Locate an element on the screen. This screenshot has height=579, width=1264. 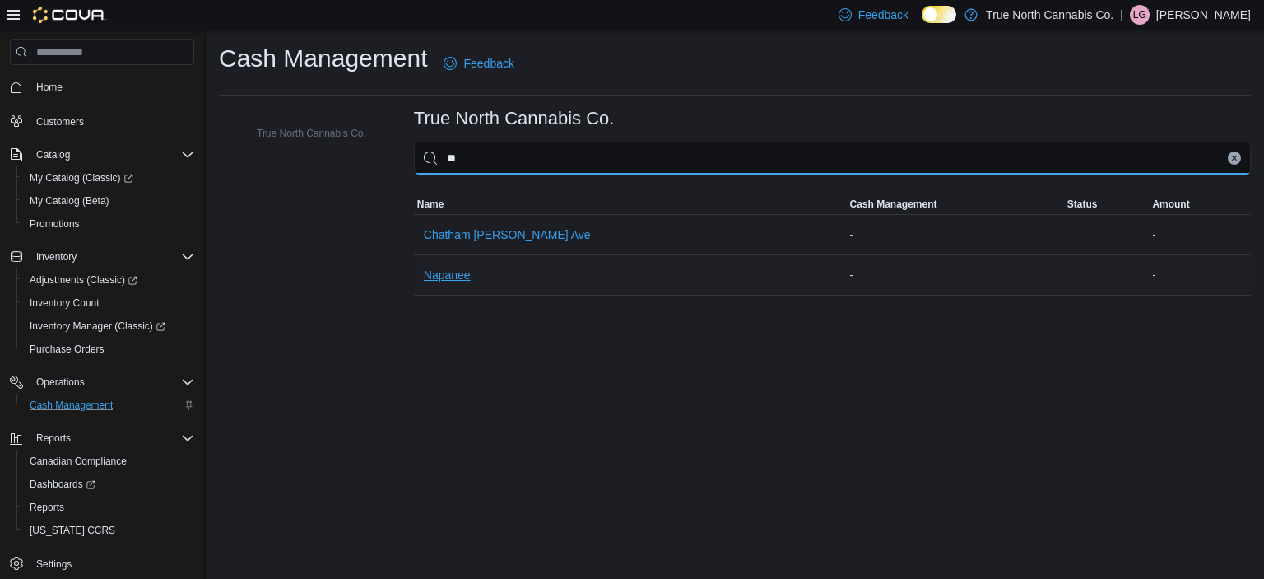
button: Settings is located at coordinates (102, 563).